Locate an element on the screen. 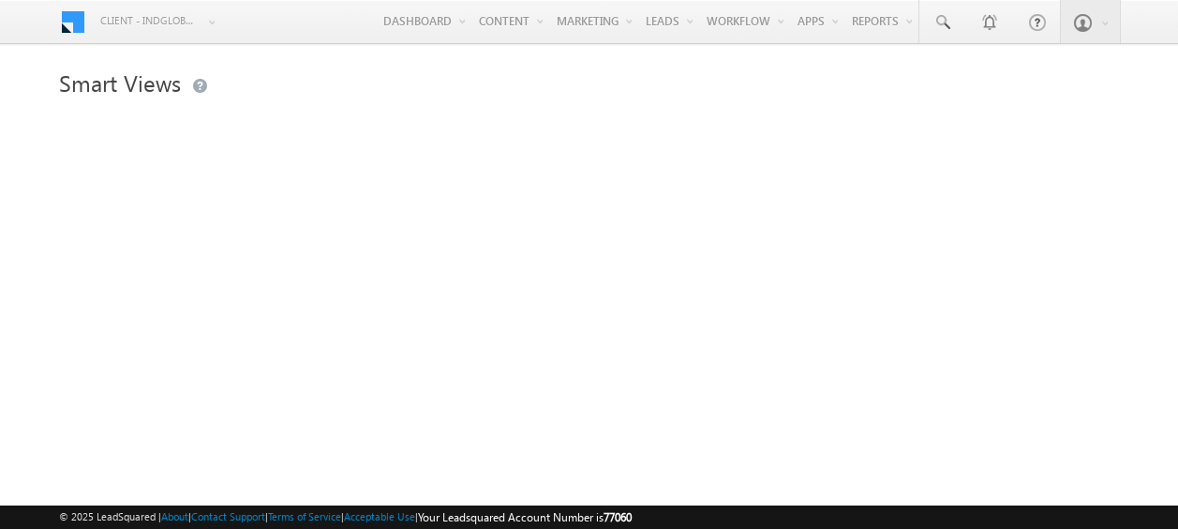 This screenshot has height=529, width=1178. a: Terms of Service is located at coordinates (305, 516).